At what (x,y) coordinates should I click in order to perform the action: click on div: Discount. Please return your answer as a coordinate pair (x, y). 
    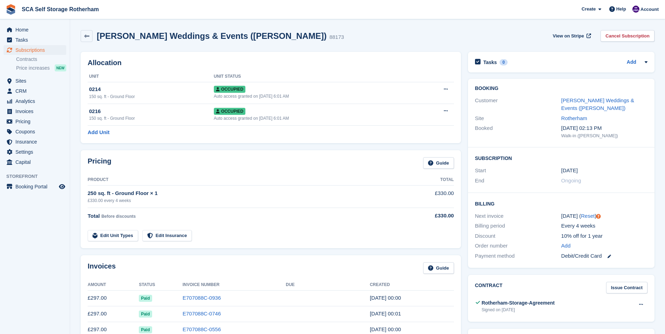
    Looking at the image, I should click on (518, 236).